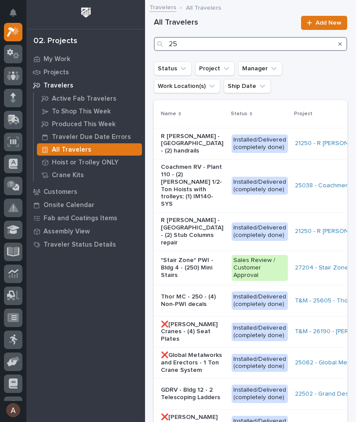  Describe the element at coordinates (81, 219) in the screenshot. I see `p: Fab and Coatings Items` at that location.